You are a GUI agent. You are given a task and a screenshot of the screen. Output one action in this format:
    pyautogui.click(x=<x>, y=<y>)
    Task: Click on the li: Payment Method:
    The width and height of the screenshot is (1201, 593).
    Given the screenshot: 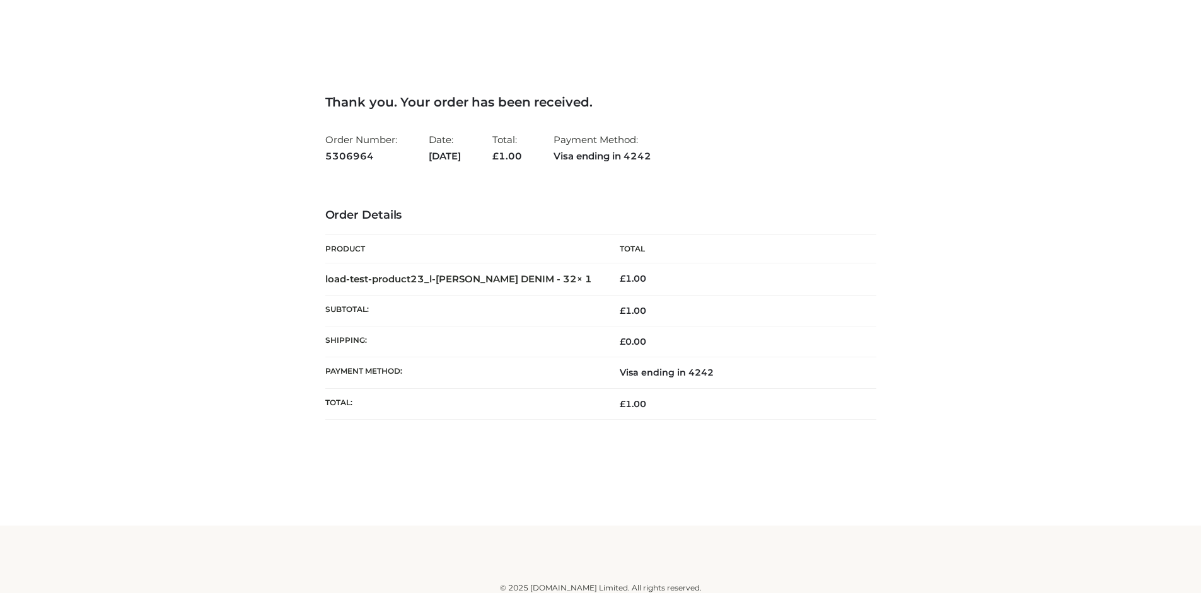 What is the action you would take?
    pyautogui.click(x=602, y=148)
    